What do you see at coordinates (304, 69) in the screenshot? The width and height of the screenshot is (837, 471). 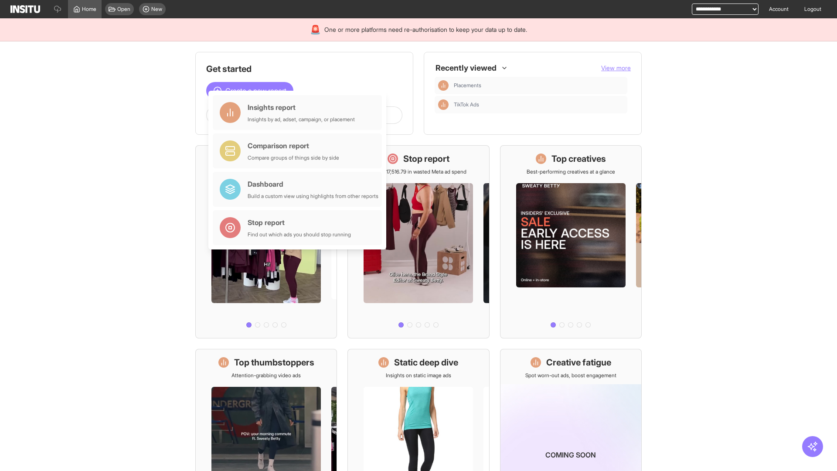 I see `h1: Get started` at bounding box center [304, 69].